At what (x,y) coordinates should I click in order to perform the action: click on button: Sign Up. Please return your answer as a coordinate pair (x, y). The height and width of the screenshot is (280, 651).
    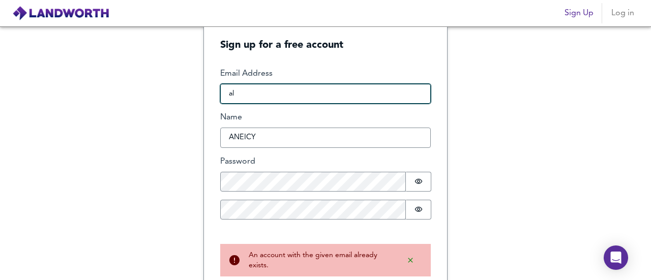
    Looking at the image, I should click on (579, 13).